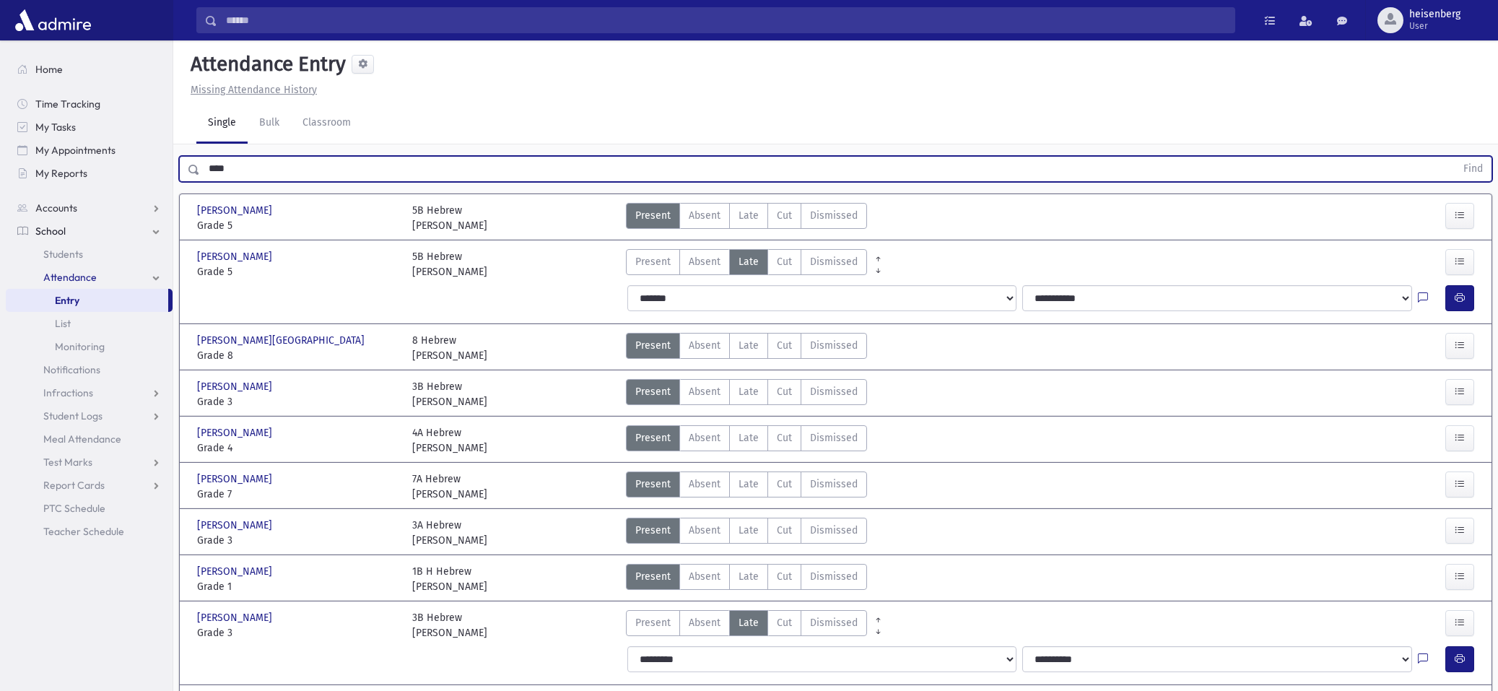 This screenshot has height=691, width=1498. What do you see at coordinates (89, 173) in the screenshot?
I see `a: My Reports` at bounding box center [89, 173].